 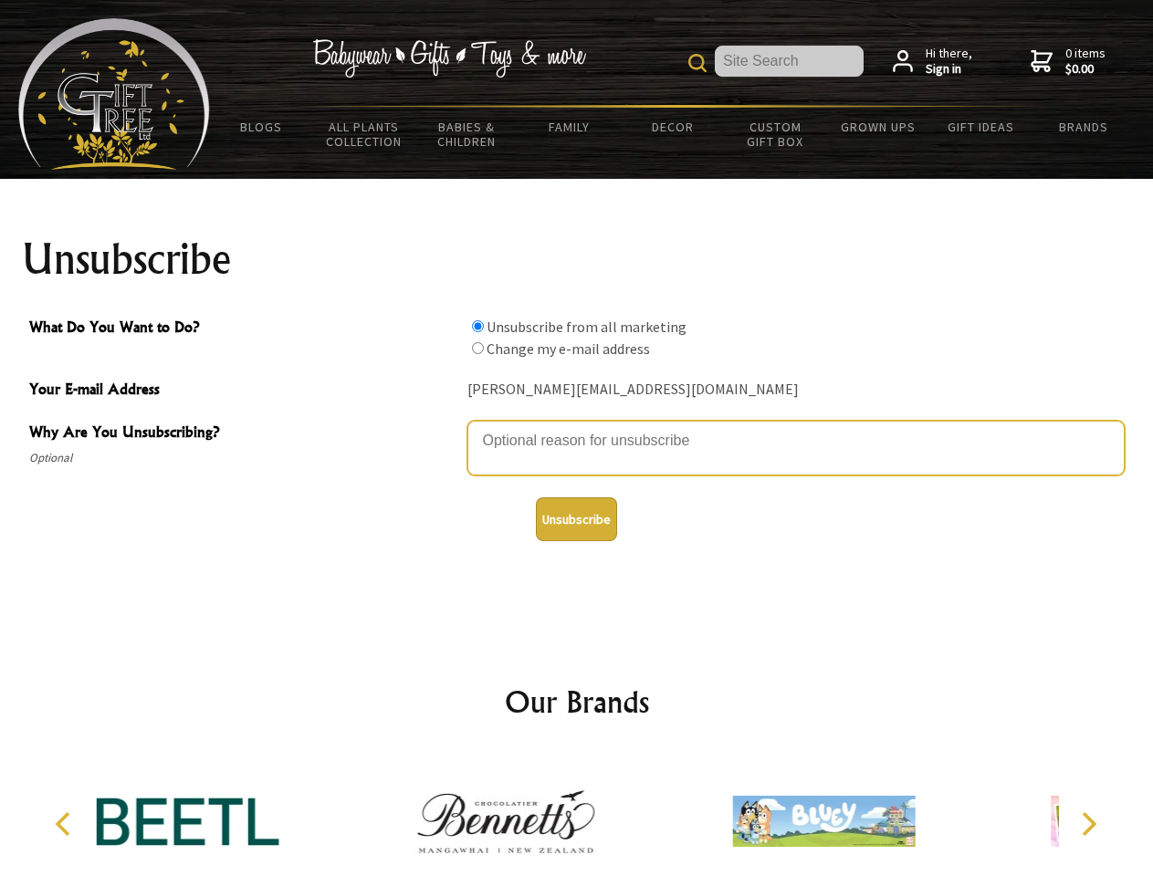 What do you see at coordinates (948, 69) in the screenshot?
I see `strong: Sign in` at bounding box center [948, 69].